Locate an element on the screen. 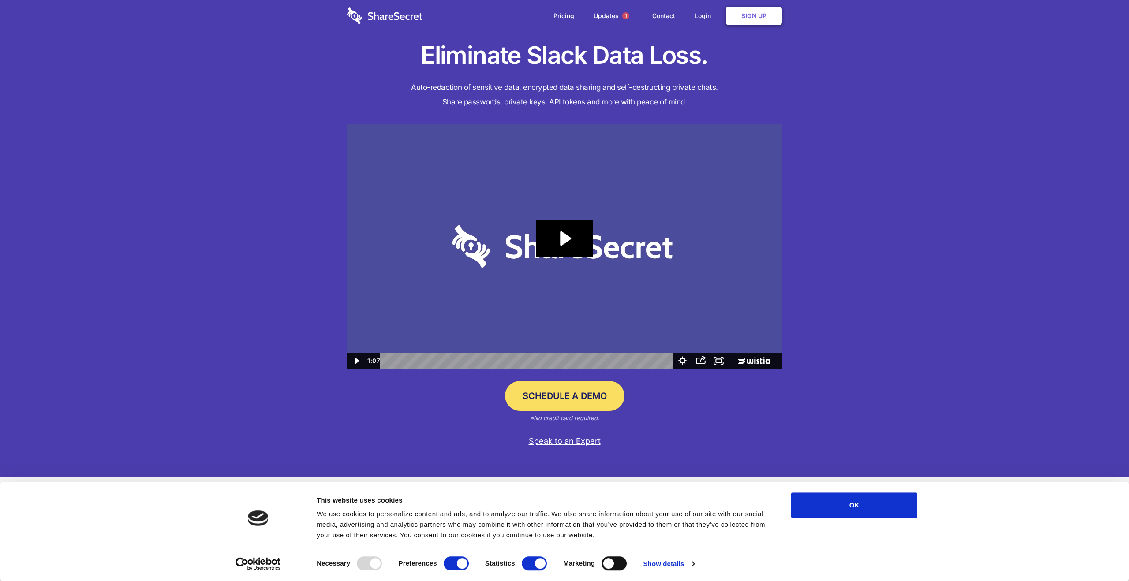 The height and width of the screenshot is (581, 1129). button: Play Video: Sharesecret Slack Extension is located at coordinates (565, 239).